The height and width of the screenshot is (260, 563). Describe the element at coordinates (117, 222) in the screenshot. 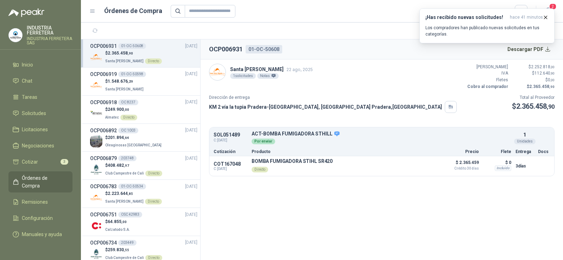

I see `span: 64.855` at that location.